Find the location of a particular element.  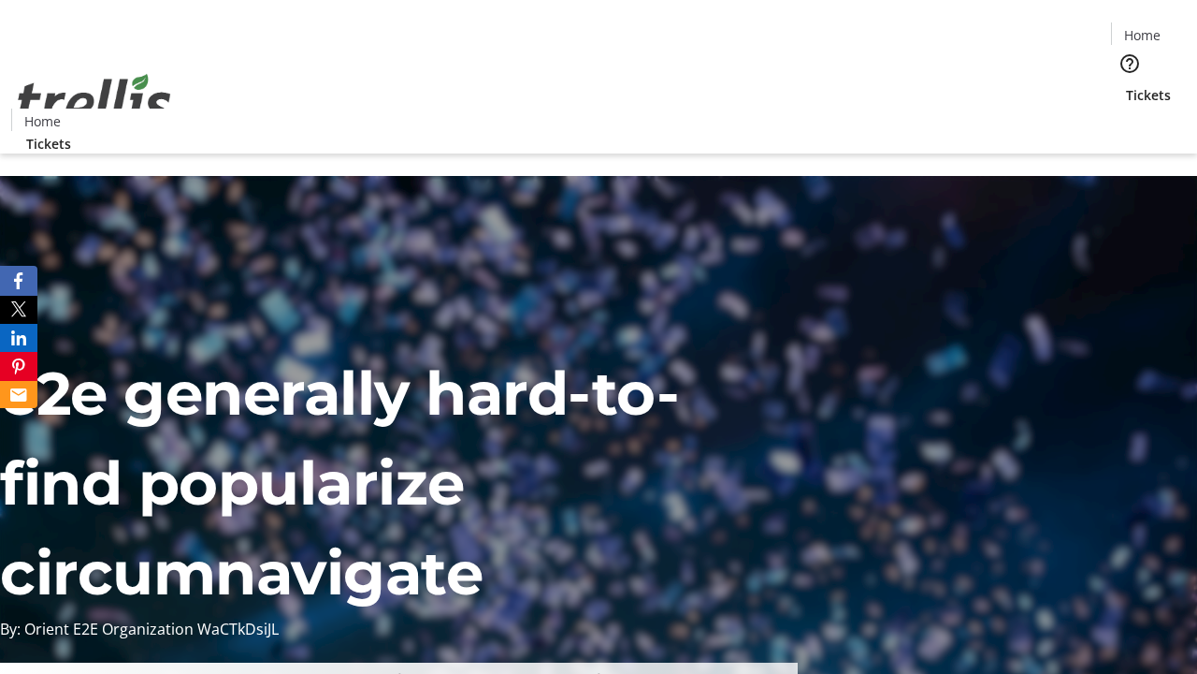

button: Cart is located at coordinates (1130, 123).